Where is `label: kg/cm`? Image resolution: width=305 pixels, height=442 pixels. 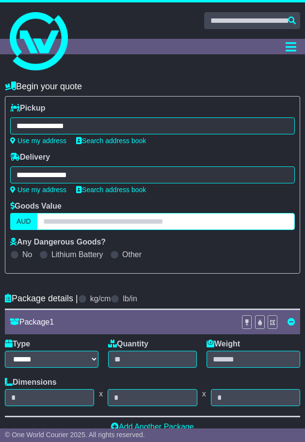
label: kg/cm is located at coordinates (100, 298).